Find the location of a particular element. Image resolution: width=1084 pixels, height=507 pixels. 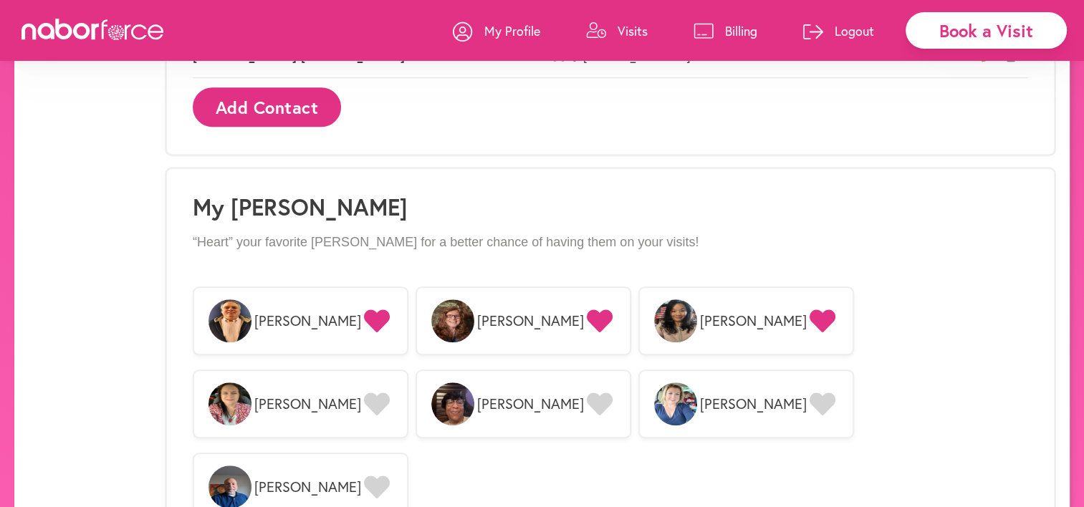

img: HcU13tVTTD25jhPM6tN3 is located at coordinates (230, 321).